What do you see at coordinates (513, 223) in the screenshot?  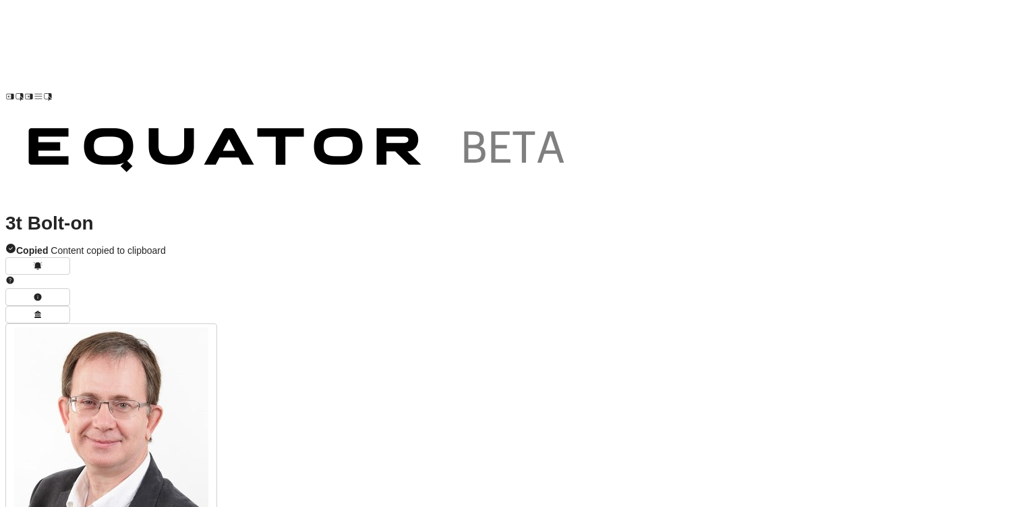 I see `h1: 3t Bolt-on` at bounding box center [513, 223].